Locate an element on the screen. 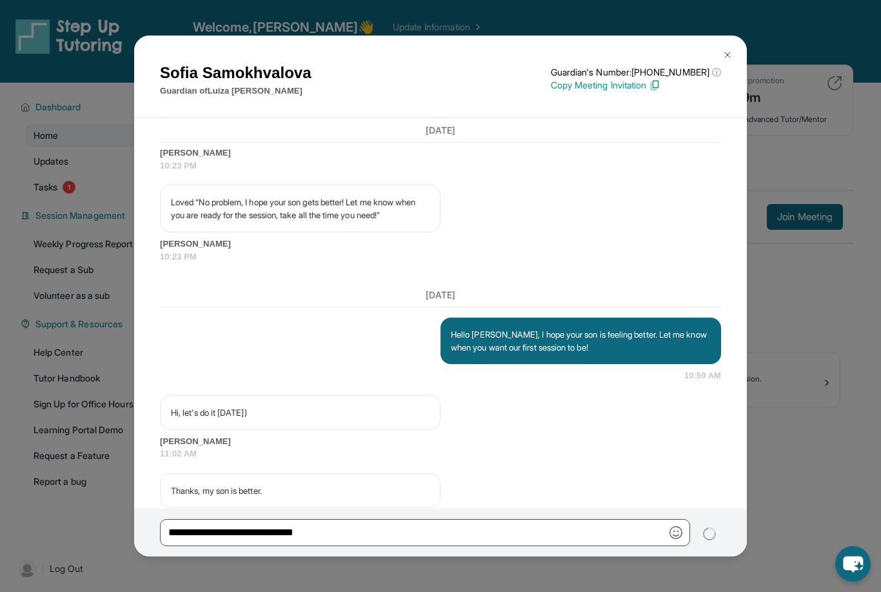  span: 10:59 AM is located at coordinates (703, 376).